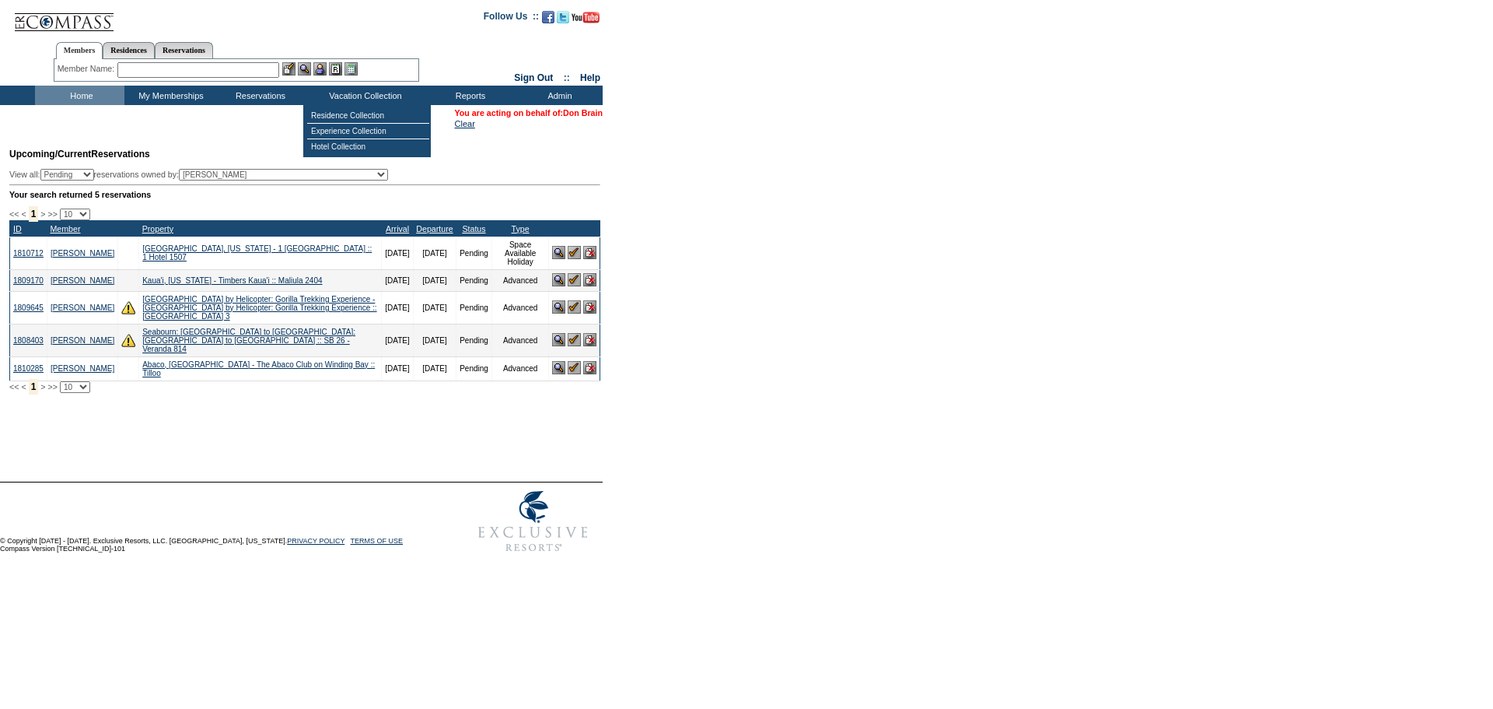  Describe the element at coordinates (202, 174) in the screenshot. I see `div: View all: reservations owned by:` at that location.